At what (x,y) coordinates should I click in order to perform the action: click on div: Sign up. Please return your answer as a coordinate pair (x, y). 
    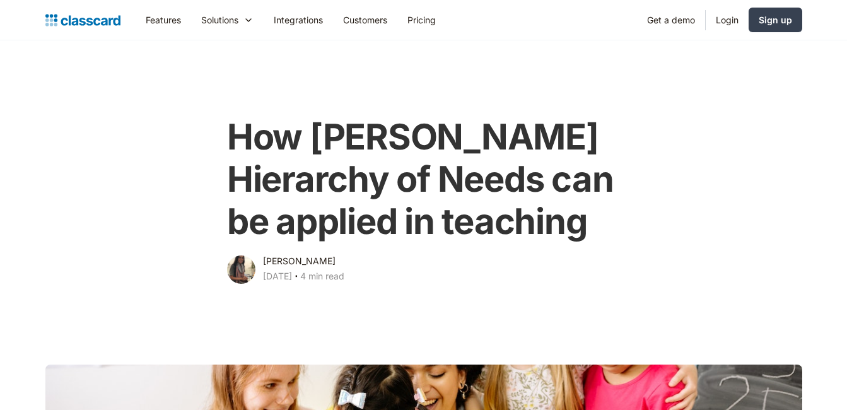
    Looking at the image, I should click on (775, 20).